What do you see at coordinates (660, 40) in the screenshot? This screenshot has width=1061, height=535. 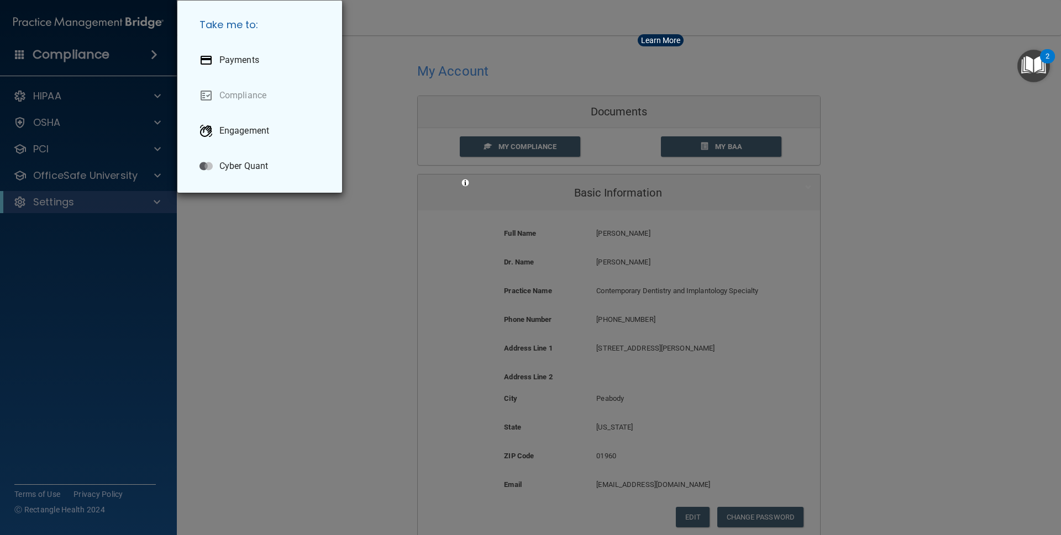 I see `button: Learn More` at bounding box center [660, 40].